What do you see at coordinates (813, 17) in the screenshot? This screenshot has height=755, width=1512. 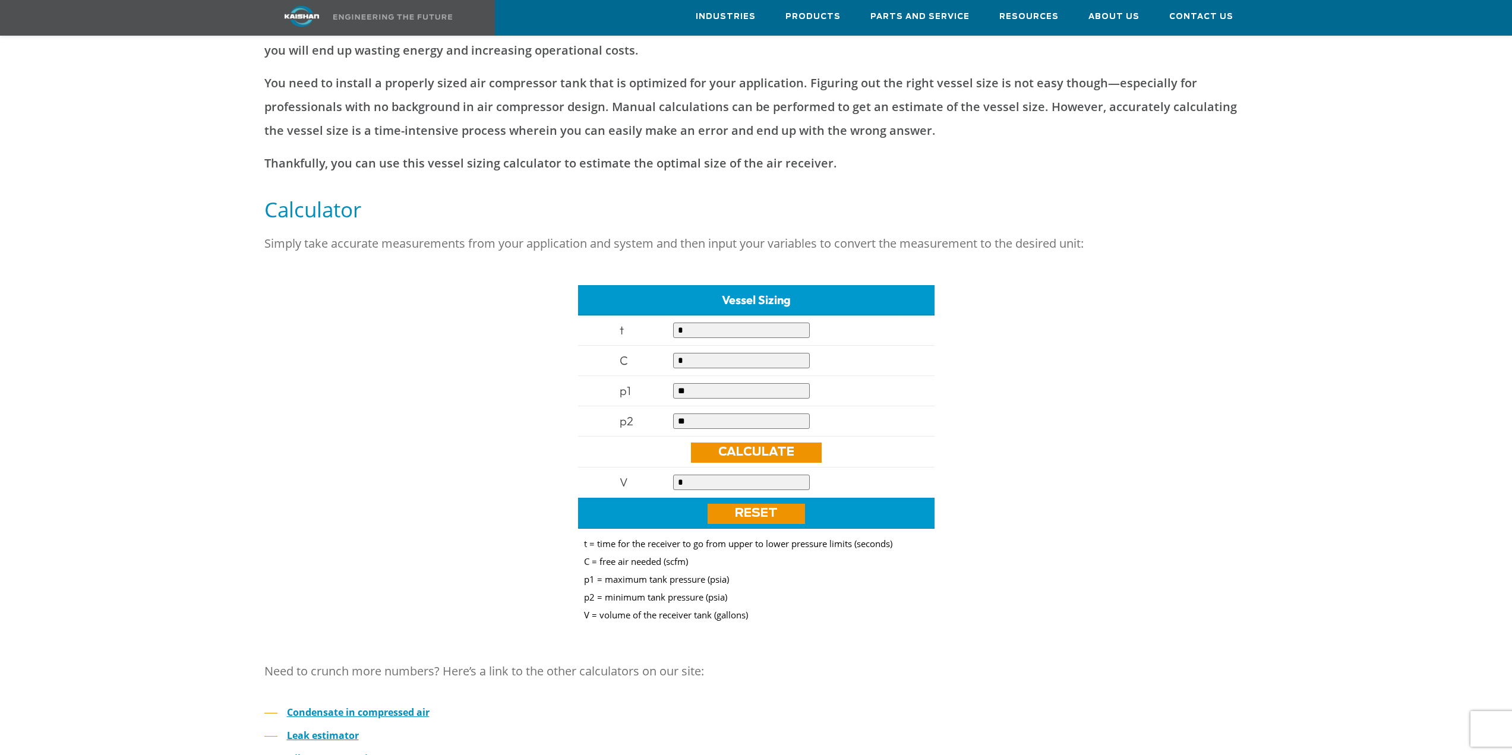 I see `a: Products` at bounding box center [813, 17].